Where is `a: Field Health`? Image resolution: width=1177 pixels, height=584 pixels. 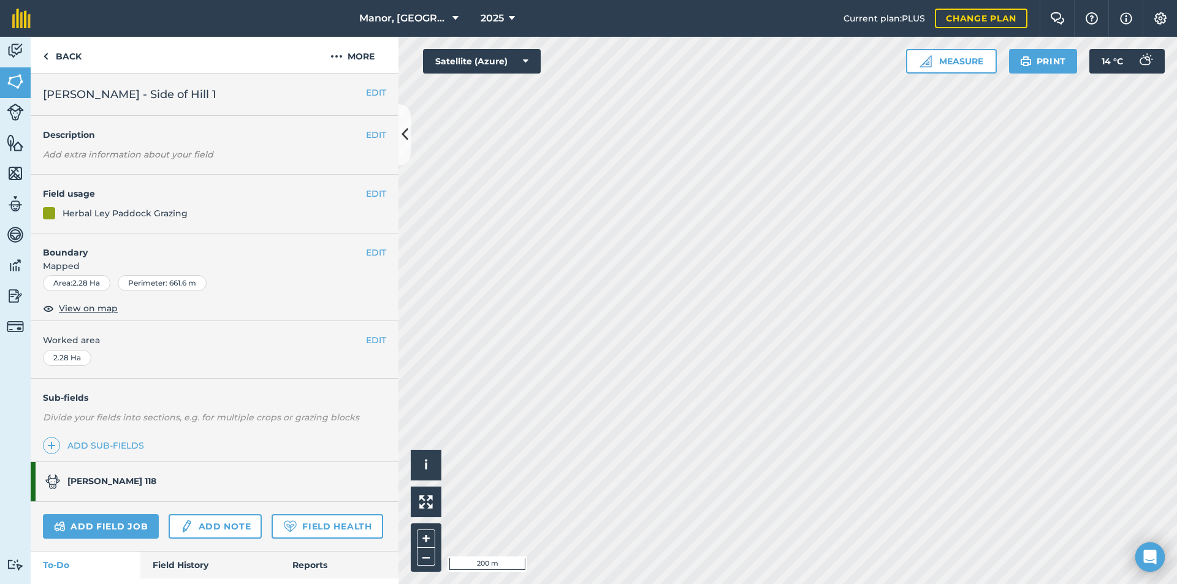
a: Field Health is located at coordinates (327, 526).